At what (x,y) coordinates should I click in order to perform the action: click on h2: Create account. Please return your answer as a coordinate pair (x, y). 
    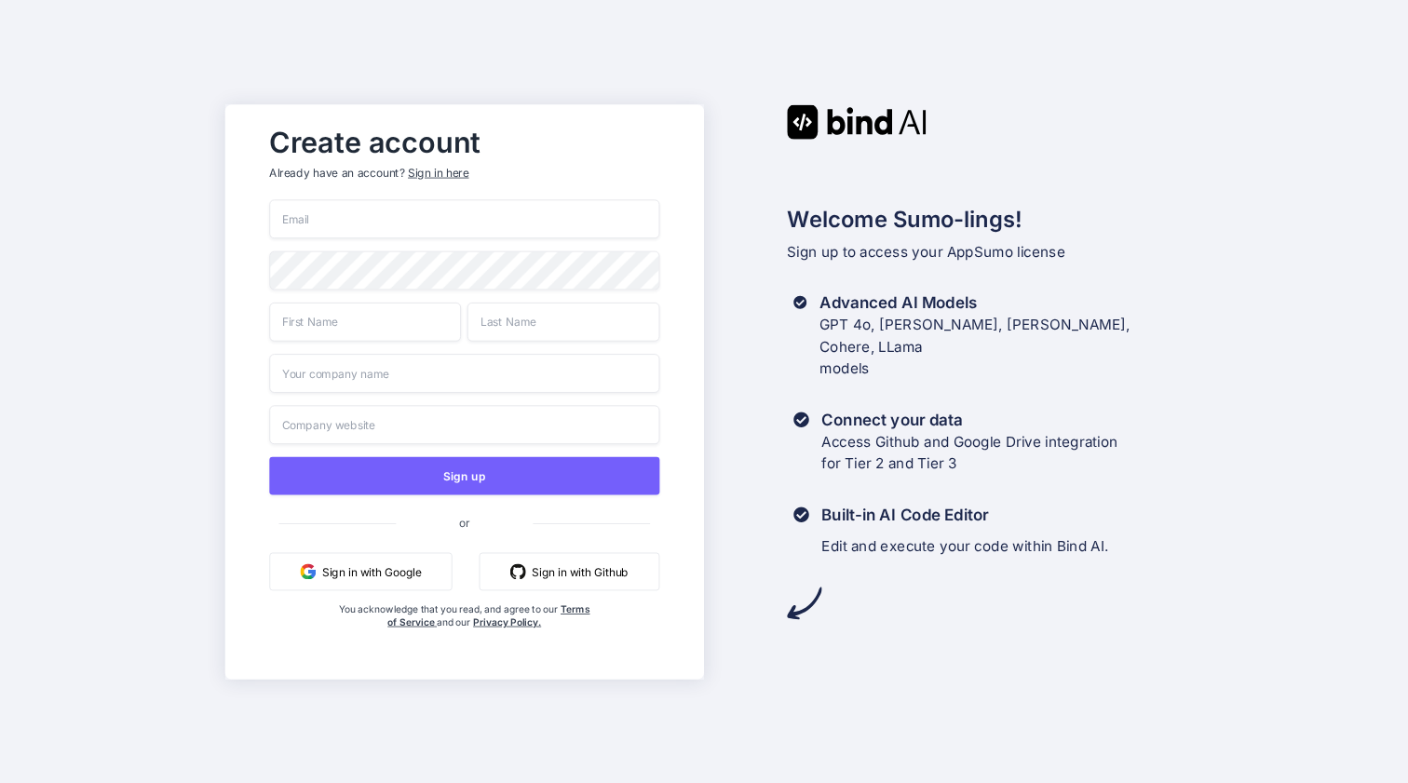
    Looking at the image, I should click on (465, 142).